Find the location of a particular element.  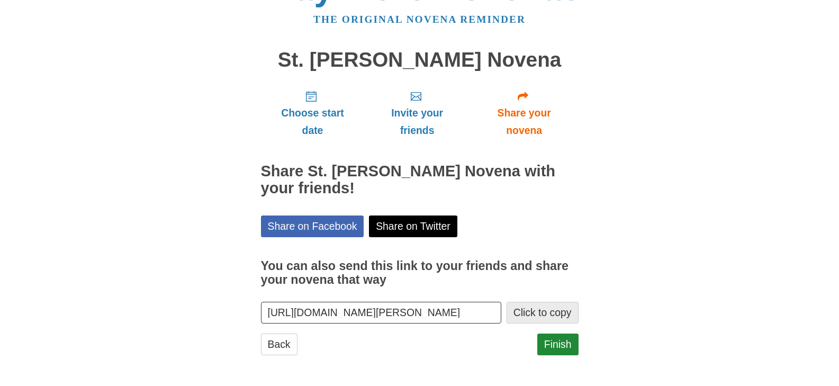

a: Share your novena is located at coordinates (524, 113).